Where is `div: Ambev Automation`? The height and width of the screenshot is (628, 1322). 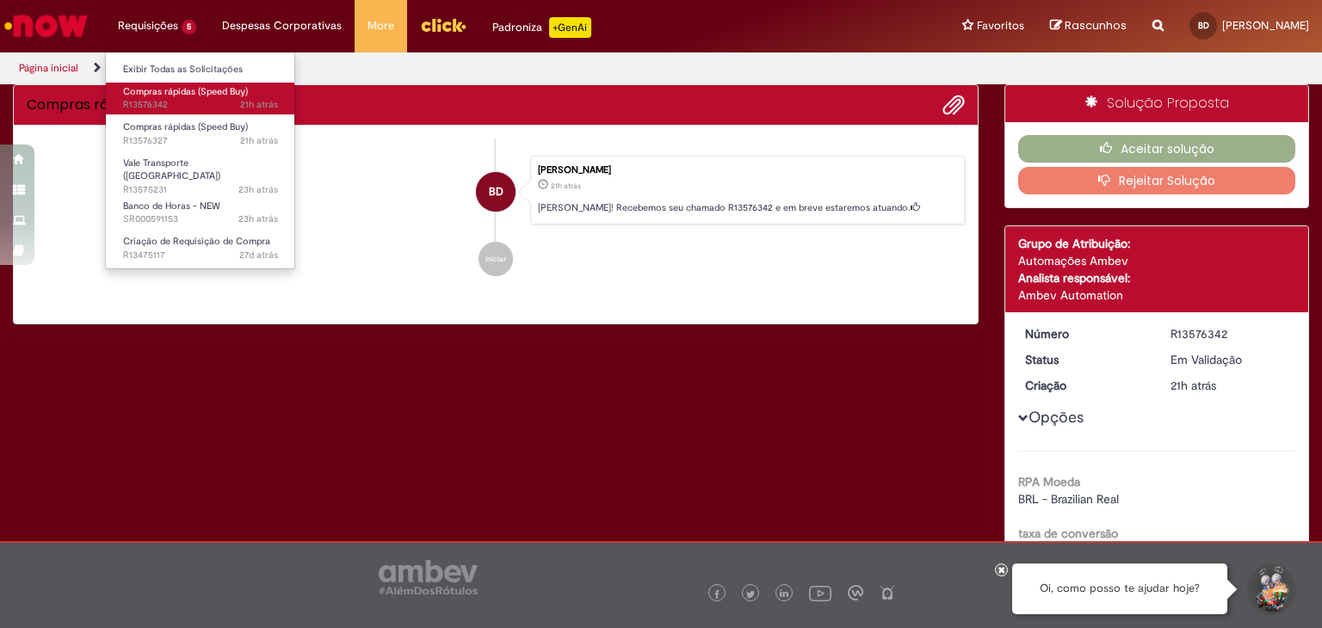
div: Ambev Automation is located at coordinates (1156, 295).